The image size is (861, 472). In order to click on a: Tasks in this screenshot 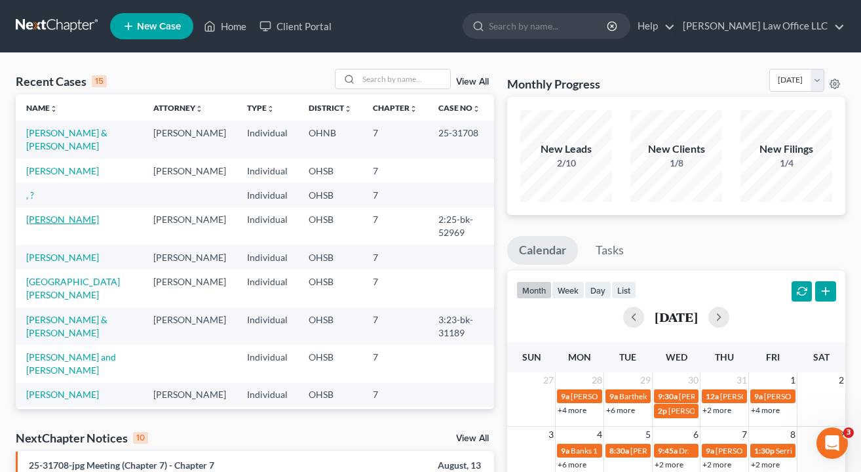, I will do `click(610, 250)`.